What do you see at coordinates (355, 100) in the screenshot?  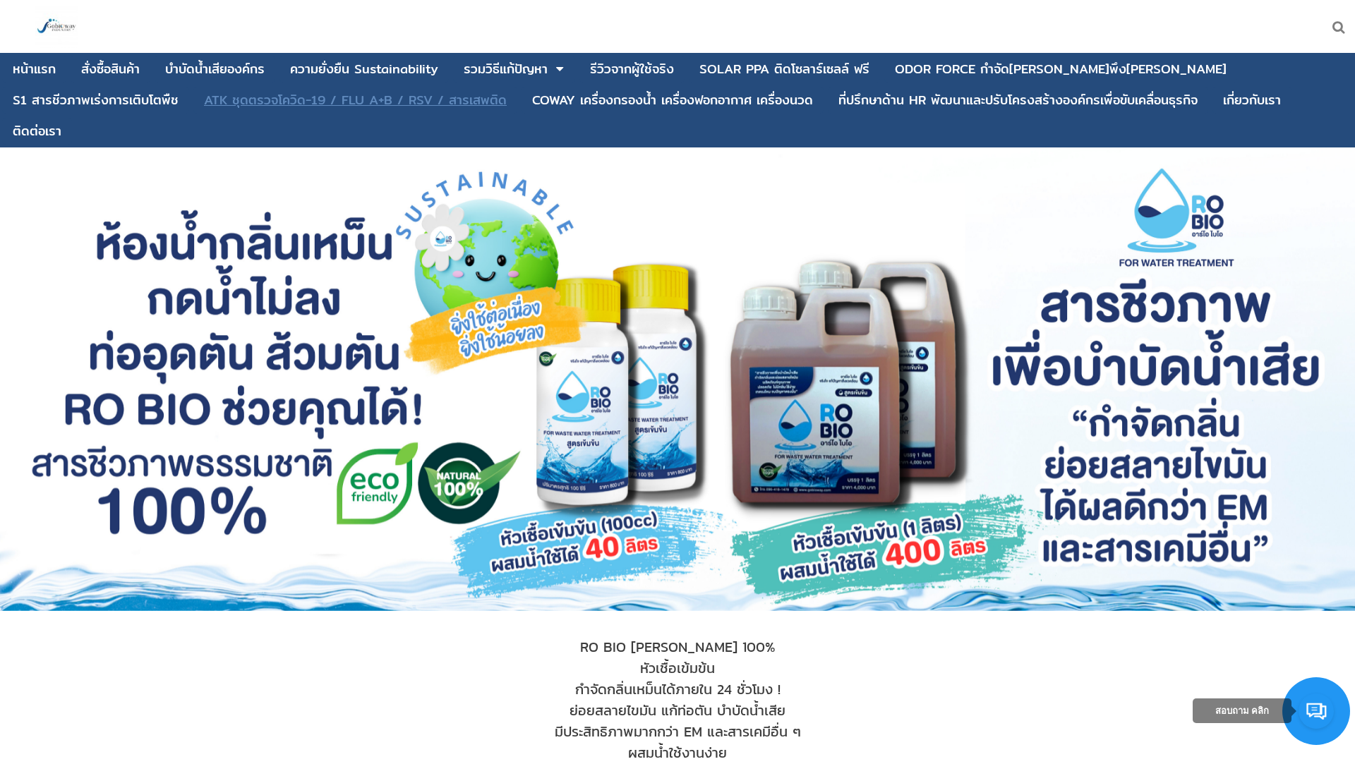 I see `div: ATK ชุดตรวจโควิด-19 / FLU A+B / RSV / สารเสพติด` at bounding box center [355, 100].